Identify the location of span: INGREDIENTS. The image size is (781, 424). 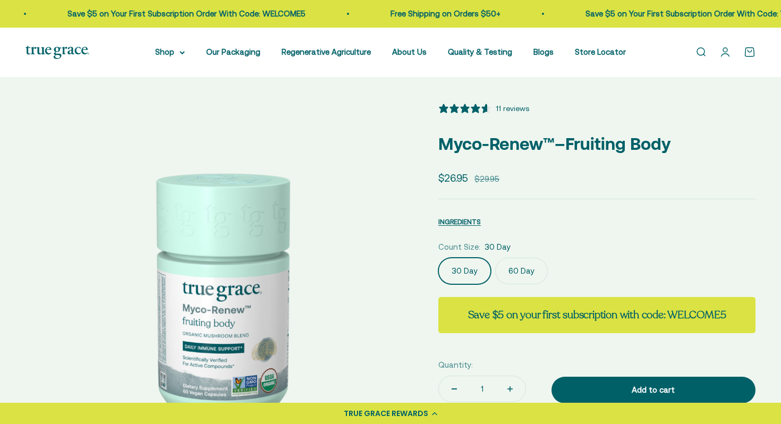
(459, 221).